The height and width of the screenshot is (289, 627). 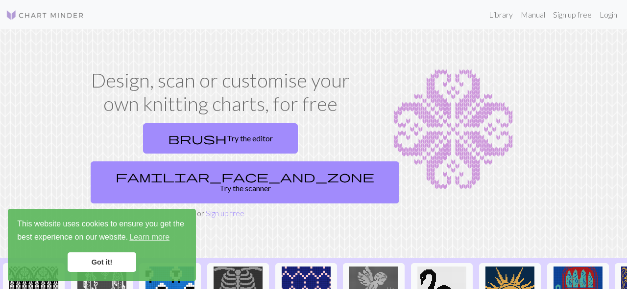 I want to click on h1: Design, scan or customise your own knitting charts, for free, so click(x=220, y=92).